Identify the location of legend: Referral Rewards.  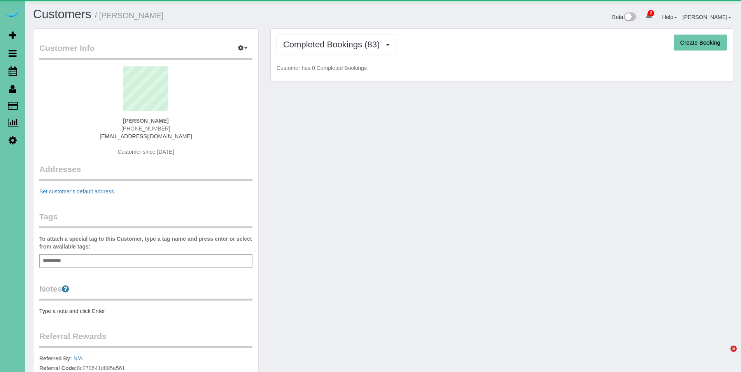
(146, 339).